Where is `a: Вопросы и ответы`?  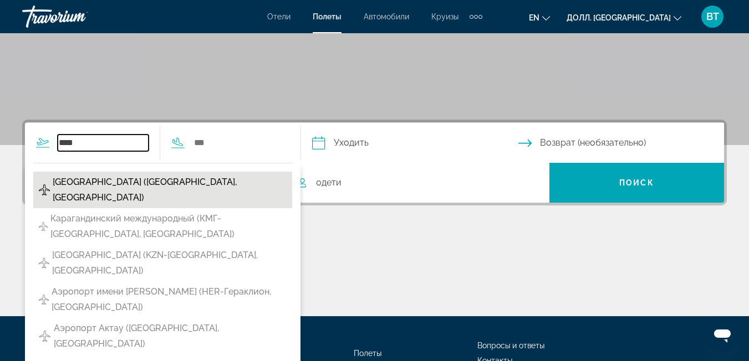
a: Вопросы и ответы is located at coordinates (511, 346).